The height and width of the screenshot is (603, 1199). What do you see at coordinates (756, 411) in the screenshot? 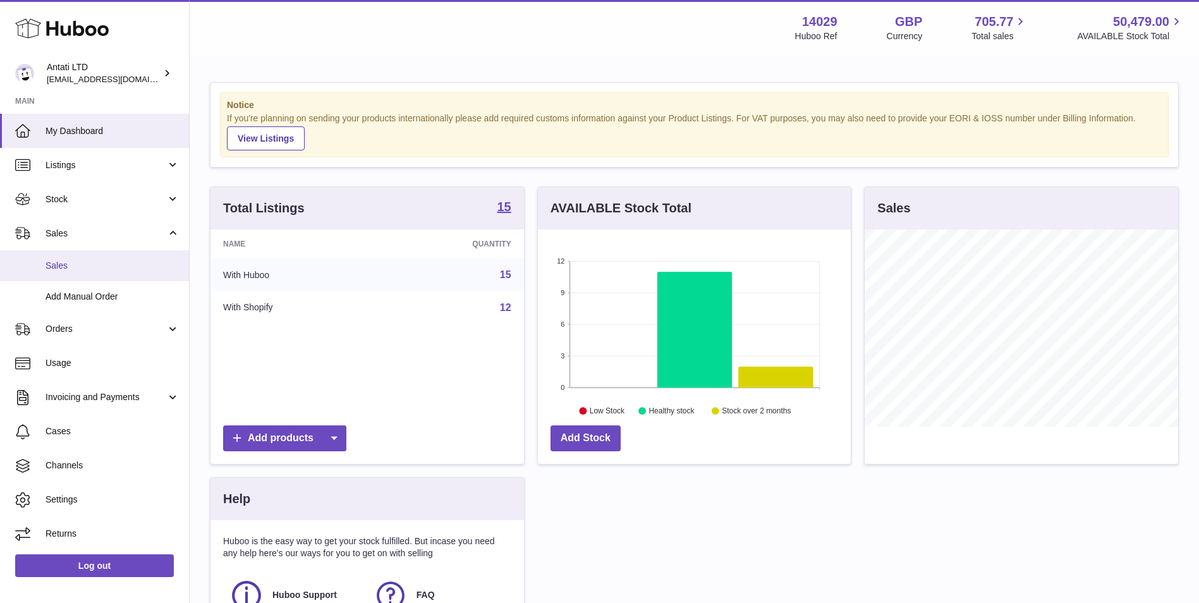
I see `text: Stock over 2 months` at bounding box center [756, 411].